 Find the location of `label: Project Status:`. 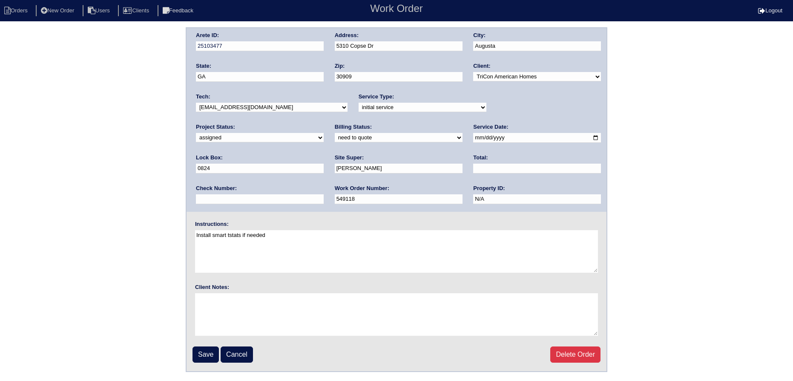

label: Project Status: is located at coordinates (215, 127).